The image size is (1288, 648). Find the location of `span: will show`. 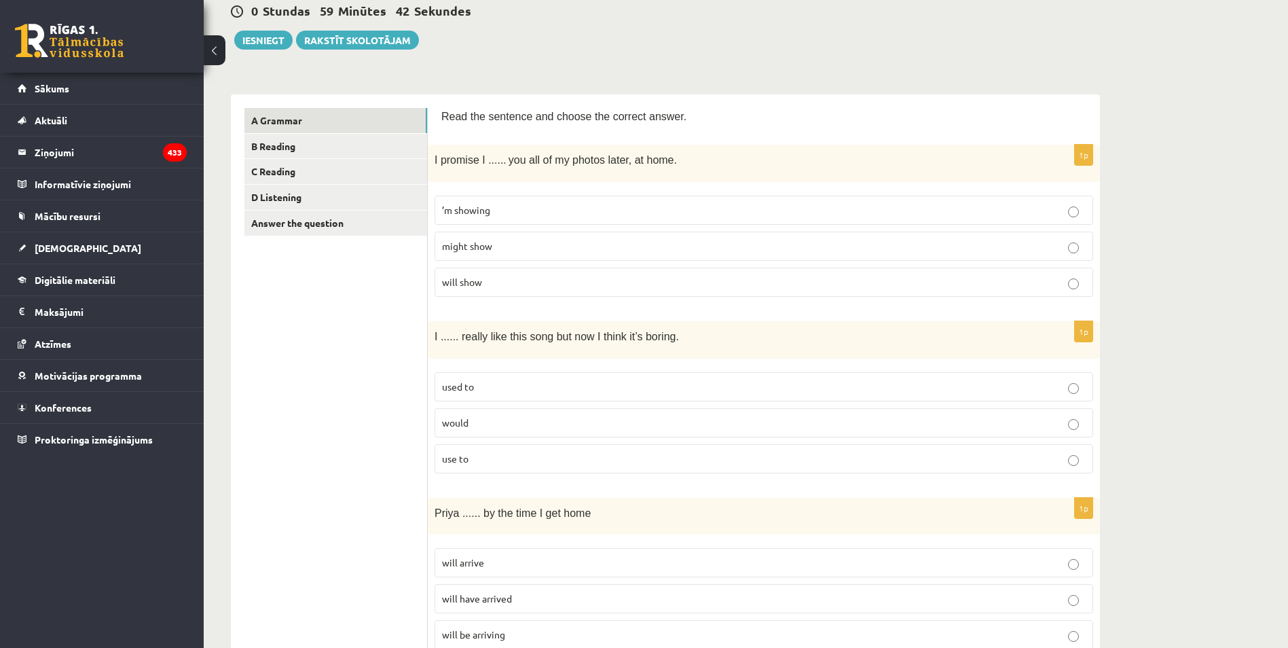

span: will show is located at coordinates (462, 282).